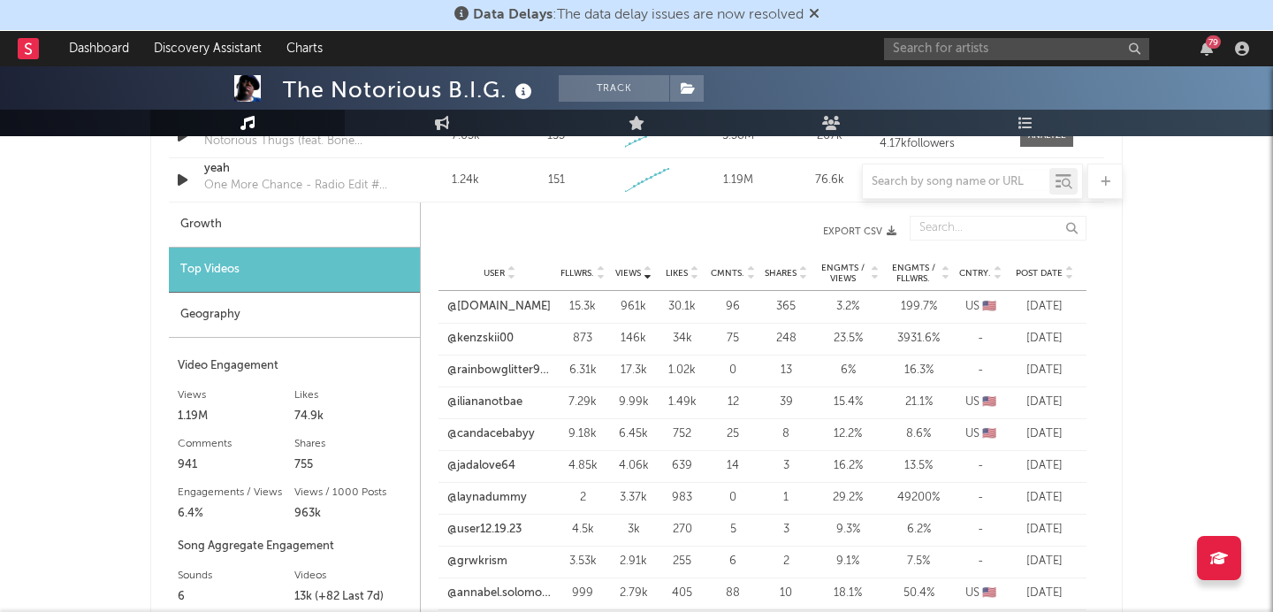 This screenshot has width=1273, height=612. I want to click on a: @candacebabyy, so click(491, 434).